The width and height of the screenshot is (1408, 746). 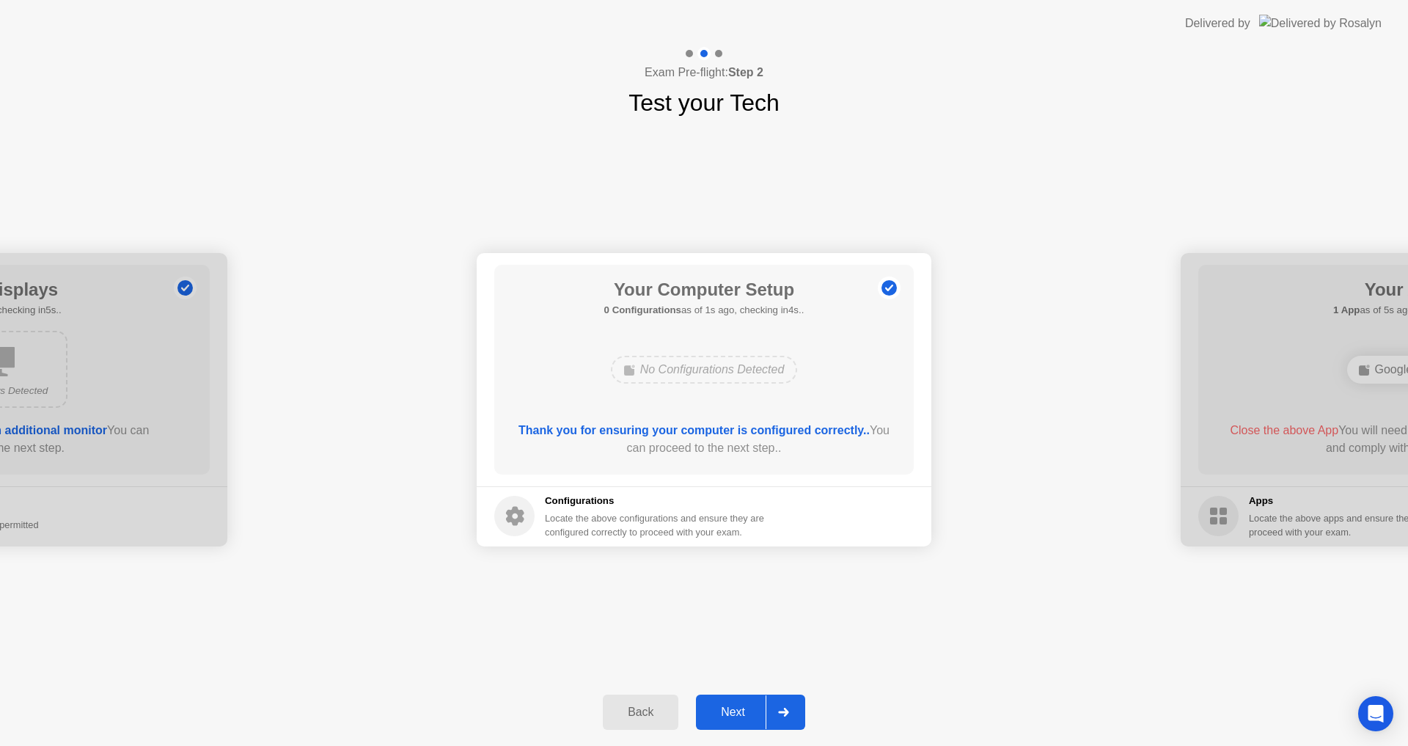 I want to click on b: 0 Configurations, so click(x=642, y=309).